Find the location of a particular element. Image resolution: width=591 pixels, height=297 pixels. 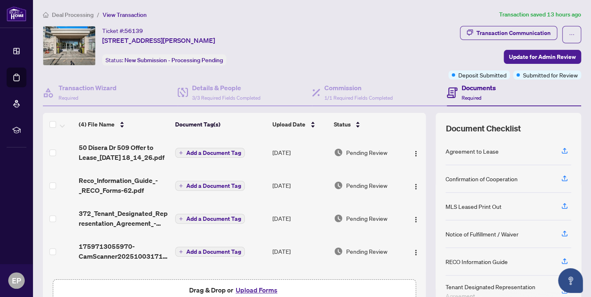

div: MLS Leased Print Out is located at coordinates (473, 206).